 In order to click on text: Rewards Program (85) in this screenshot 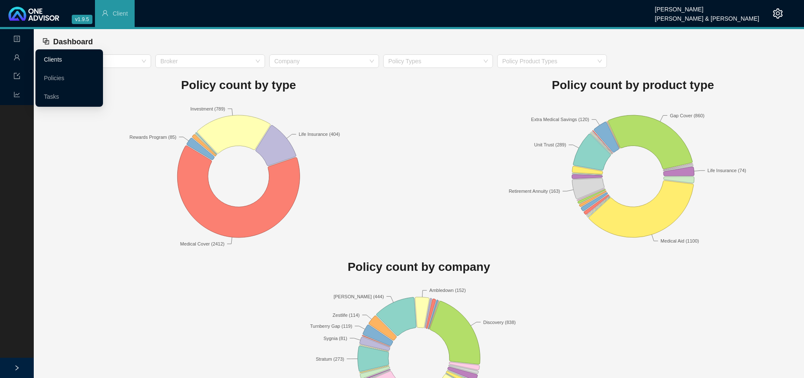, I will do `click(153, 137)`.